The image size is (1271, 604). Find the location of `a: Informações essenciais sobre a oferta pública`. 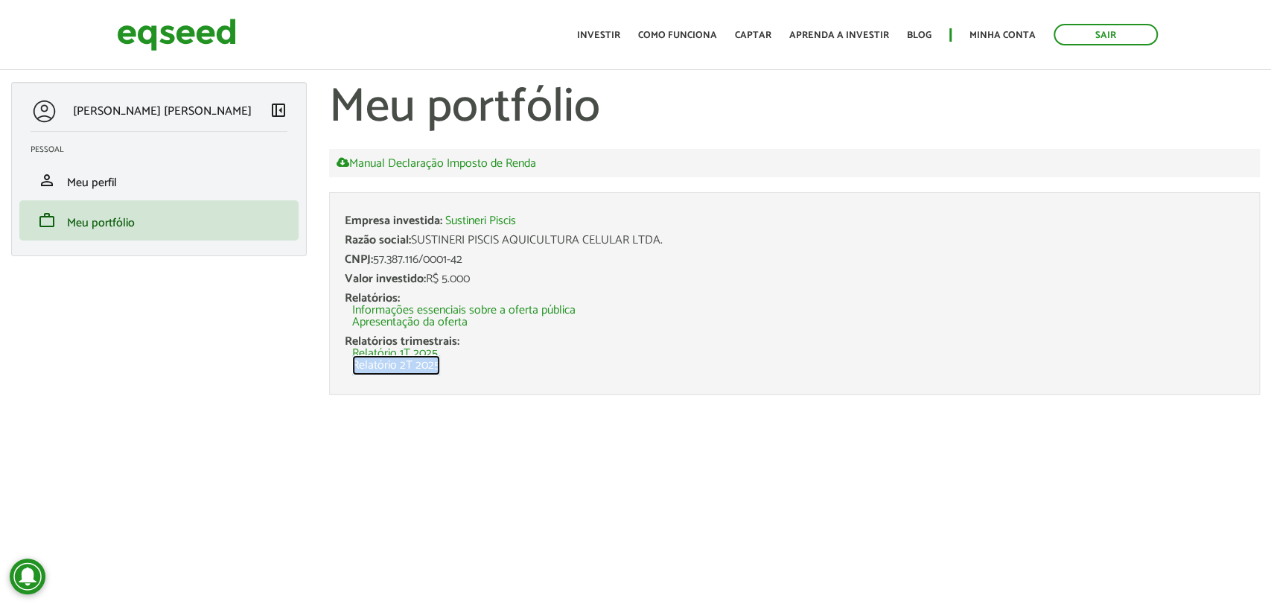

a: Informações essenciais sobre a oferta pública is located at coordinates (464, 310).